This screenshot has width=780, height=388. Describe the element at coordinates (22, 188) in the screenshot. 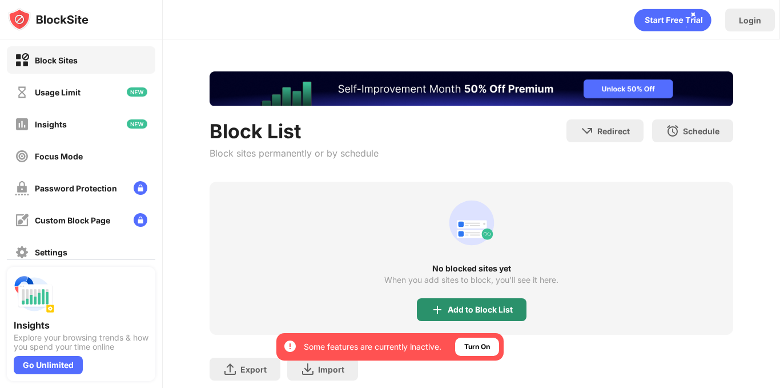

I see `img: password-protection-off.svg` at that location.